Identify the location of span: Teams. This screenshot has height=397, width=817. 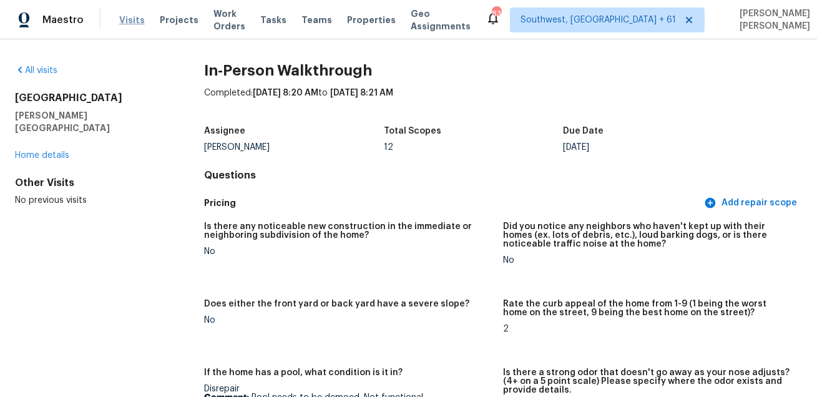
(316, 20).